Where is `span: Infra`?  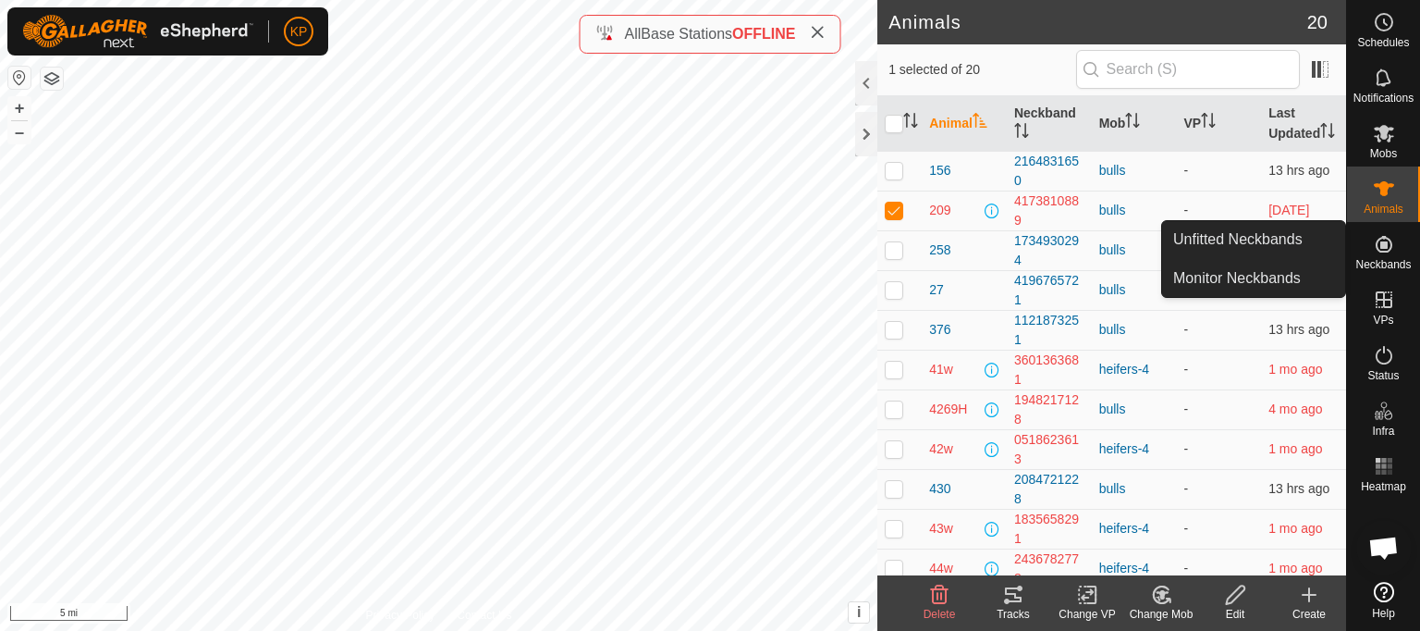
span: Infra is located at coordinates (1383, 431).